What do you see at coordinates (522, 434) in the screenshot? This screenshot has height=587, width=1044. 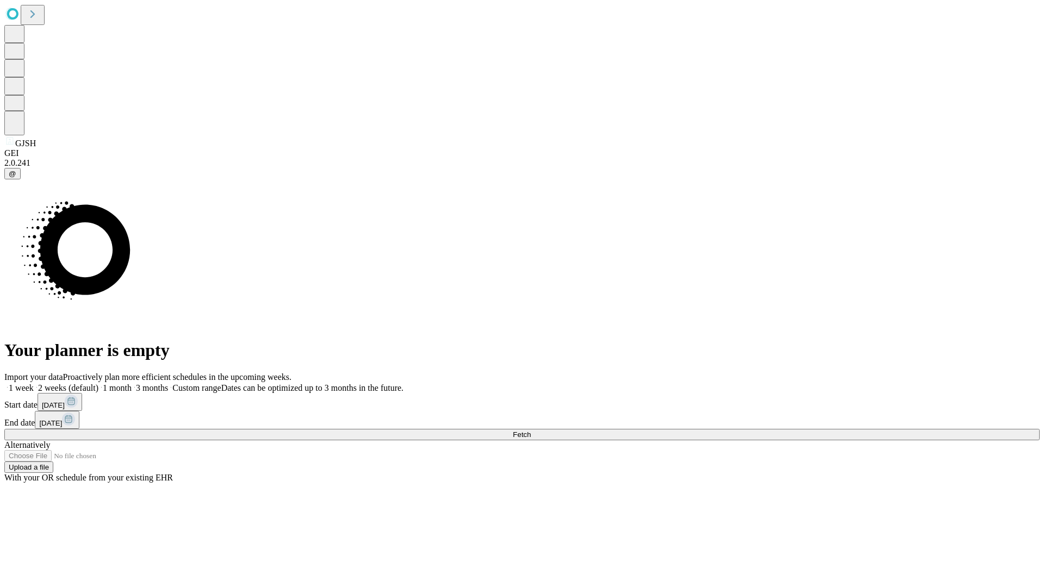 I see `button: Fetch` at bounding box center [522, 434].